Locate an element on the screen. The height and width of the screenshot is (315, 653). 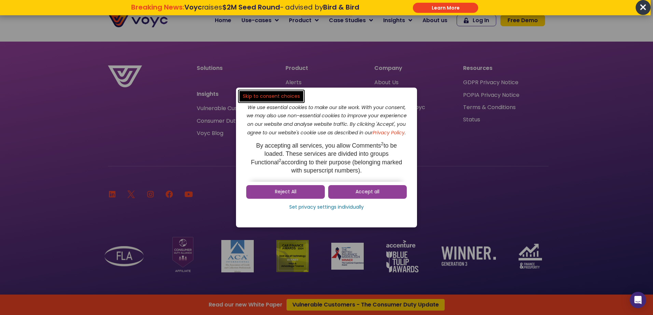
a: Skip to consent choices is located at coordinates (271, 96).